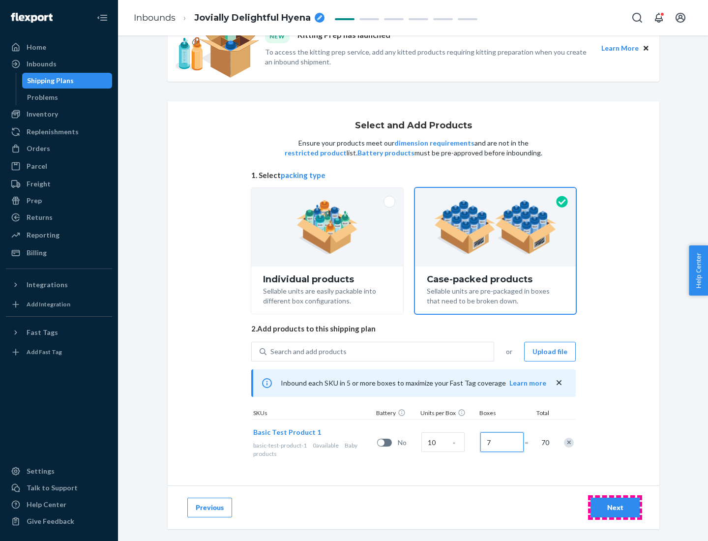  What do you see at coordinates (287, 432) in the screenshot?
I see `button: Basic Test Product 1` at bounding box center [287, 432].